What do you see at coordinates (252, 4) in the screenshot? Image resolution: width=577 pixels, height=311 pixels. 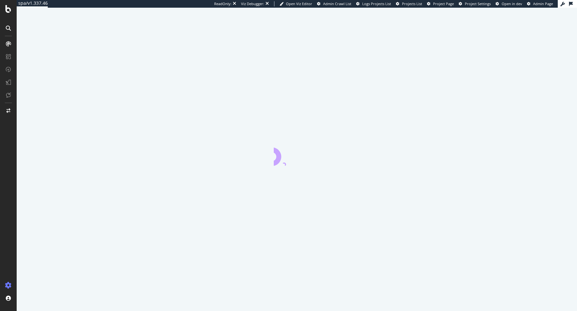 I see `div: Viz Debugger:` at bounding box center [252, 4].